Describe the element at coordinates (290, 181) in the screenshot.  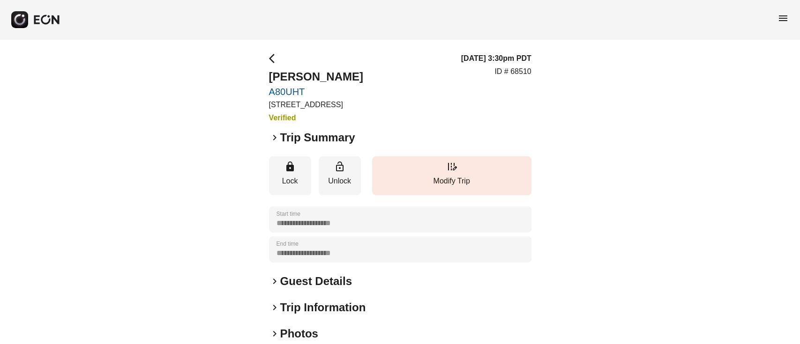
I see `p: Lock` at that location.